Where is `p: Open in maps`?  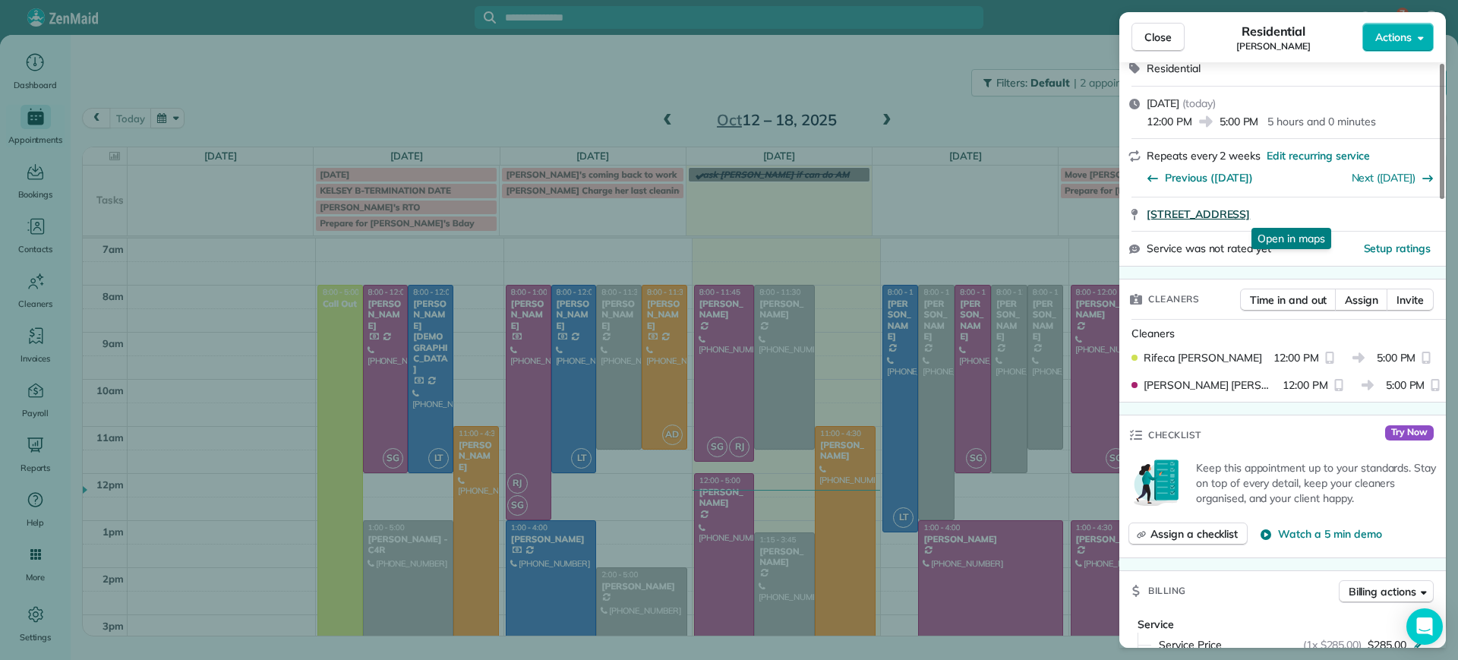
p: Open in maps is located at coordinates (1291, 238).